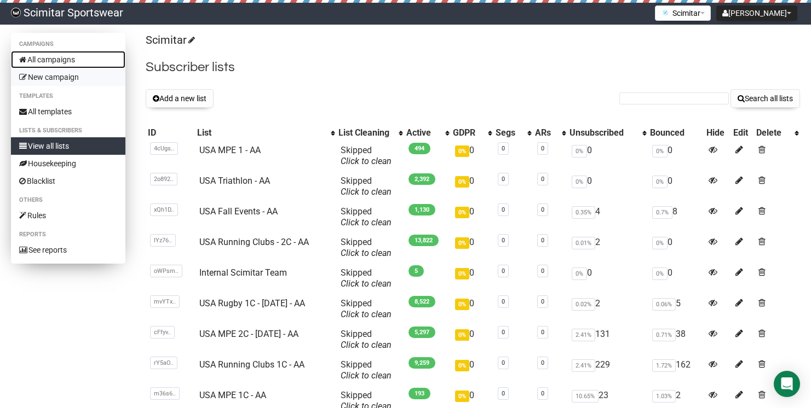 Image resolution: width=811 pixels, height=408 pixels. Describe the element at coordinates (509, 133) in the screenshot. I see `div: Segs` at that location.